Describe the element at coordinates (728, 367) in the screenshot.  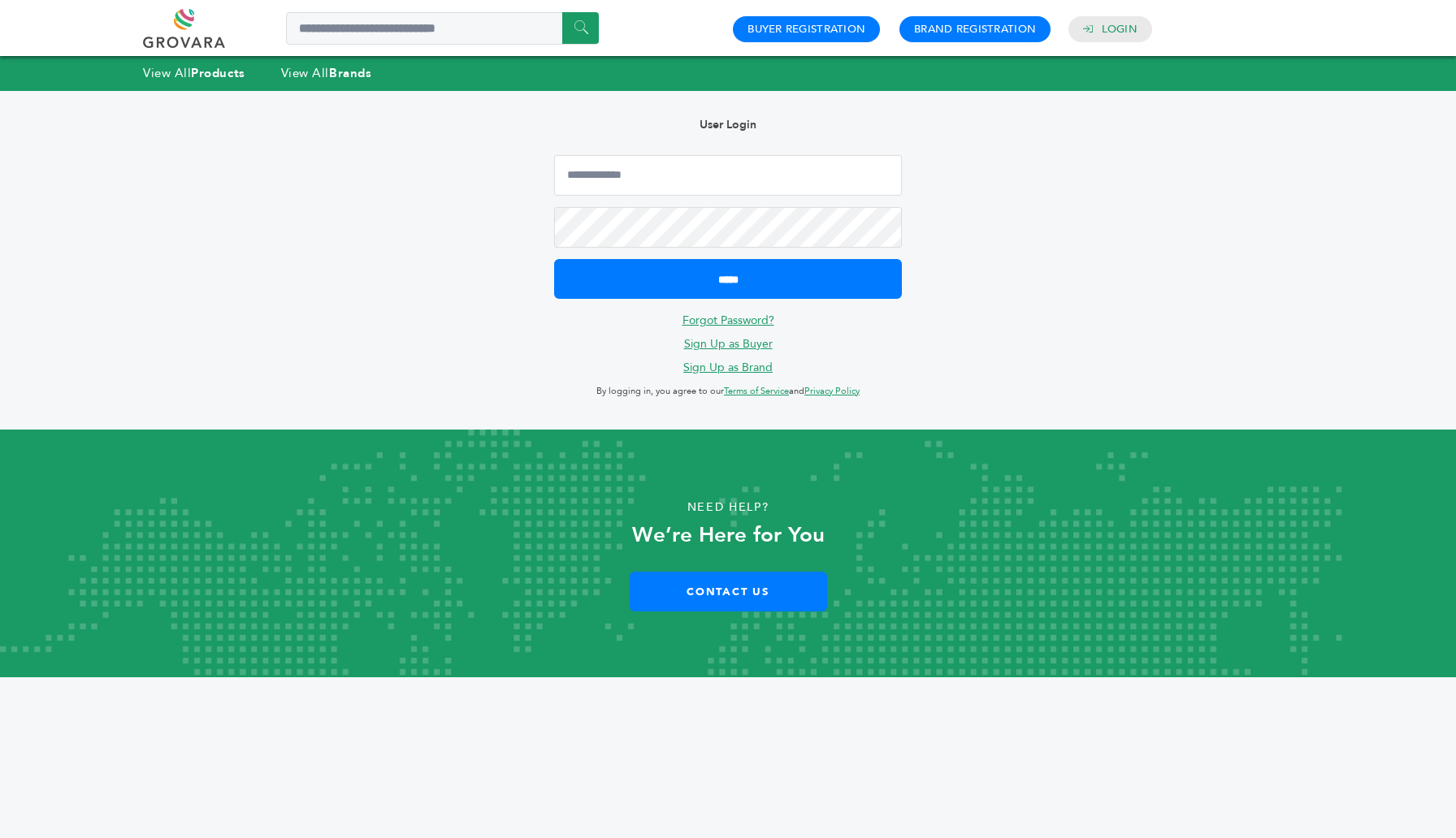
I see `a: Sign Up as Brand` at that location.